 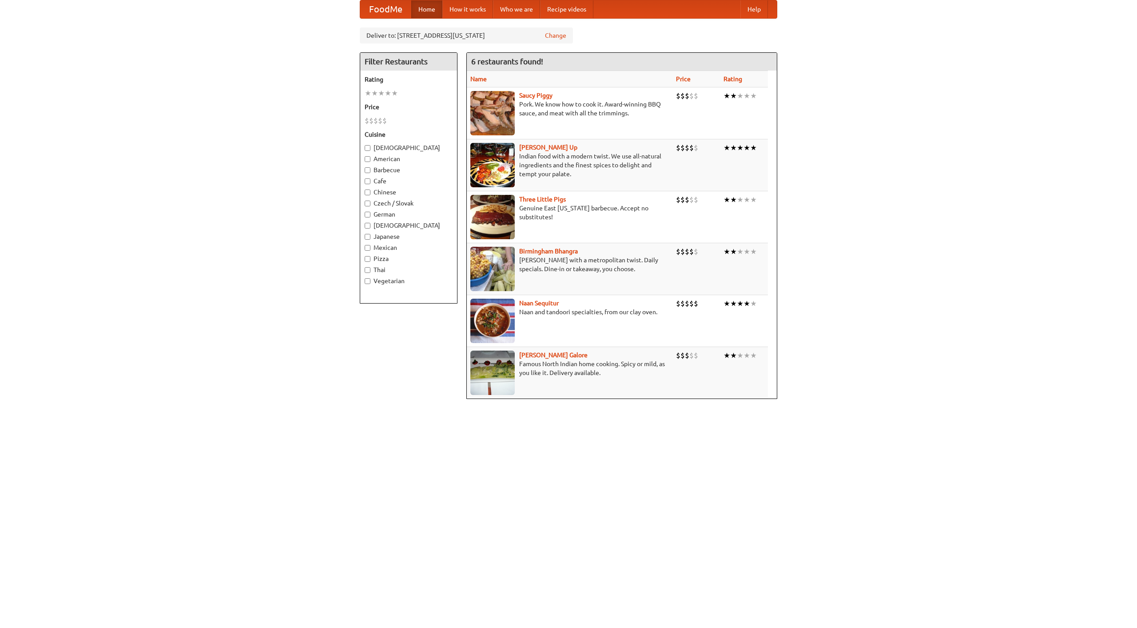 I want to click on h4: Filter Restaurants, so click(x=409, y=62).